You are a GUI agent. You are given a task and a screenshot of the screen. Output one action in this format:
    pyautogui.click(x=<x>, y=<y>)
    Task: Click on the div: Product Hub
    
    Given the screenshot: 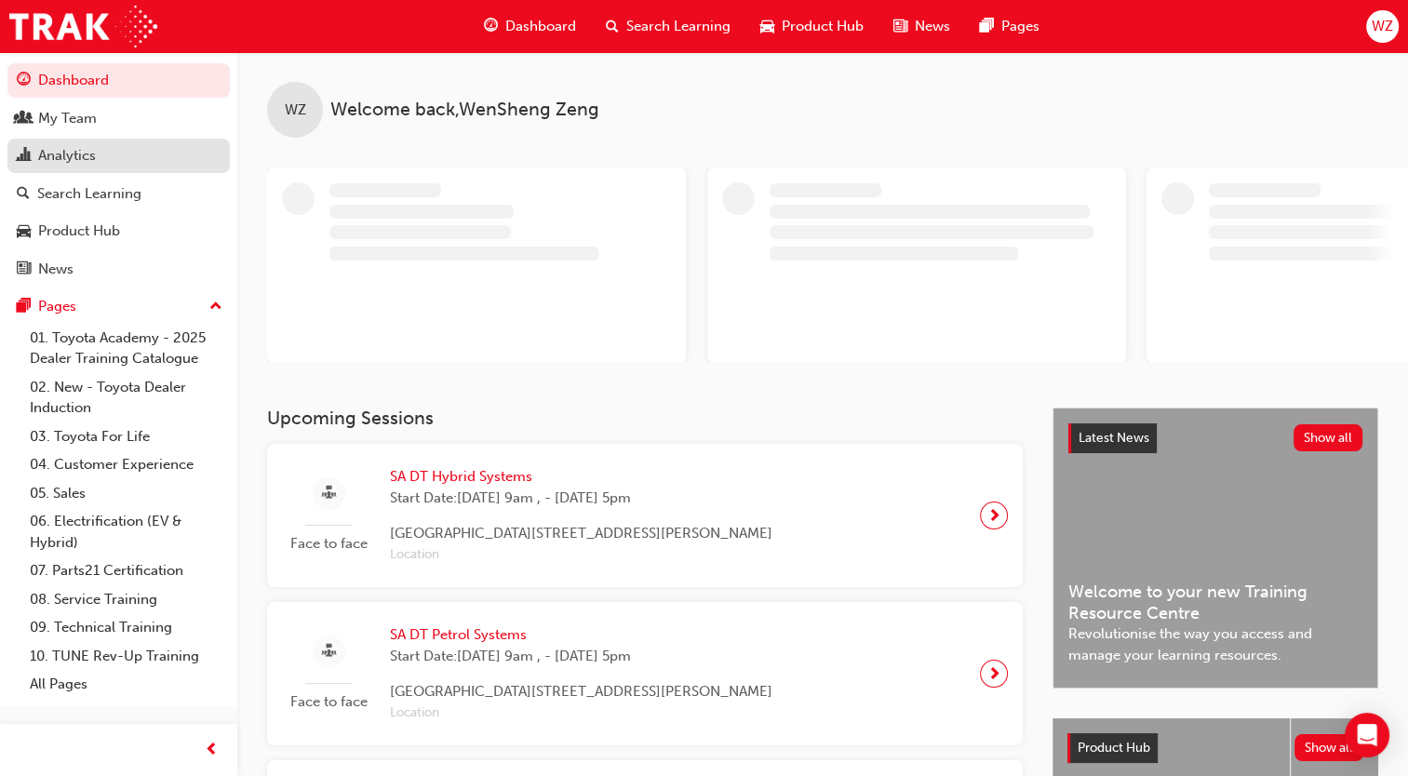 What is the action you would take?
    pyautogui.click(x=79, y=231)
    